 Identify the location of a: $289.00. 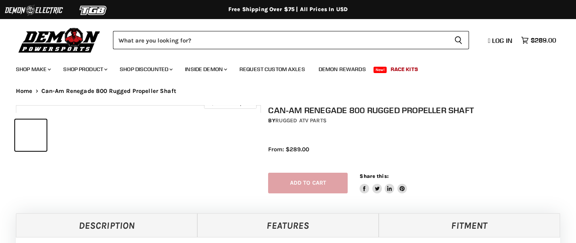
(538, 40).